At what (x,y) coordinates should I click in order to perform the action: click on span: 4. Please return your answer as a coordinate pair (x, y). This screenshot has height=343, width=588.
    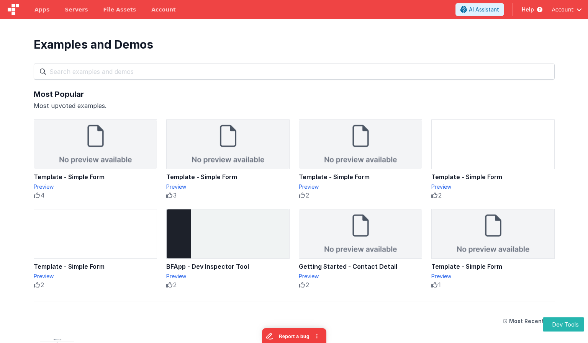
    Looking at the image, I should click on (43, 195).